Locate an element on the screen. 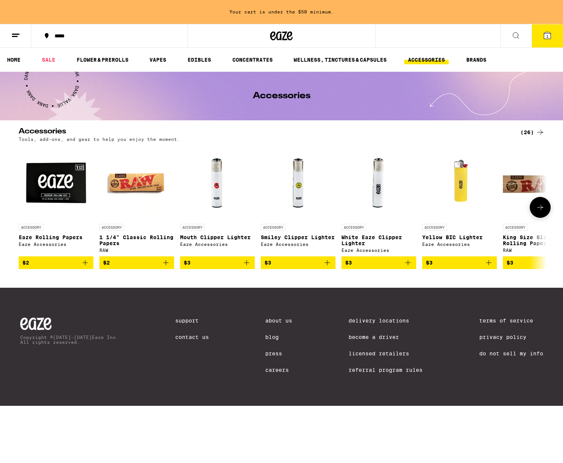 The height and width of the screenshot is (463, 563). a: FLOWER & PREROLLS is located at coordinates (102, 60).